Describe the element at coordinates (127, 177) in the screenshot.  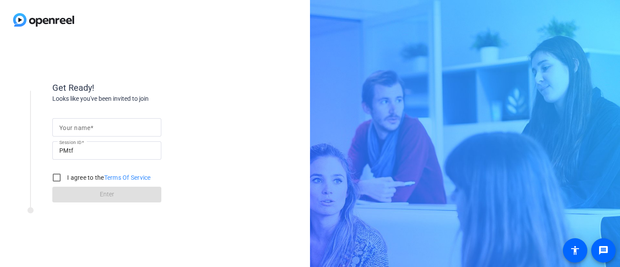
I see `a: Terms Of Service` at that location.